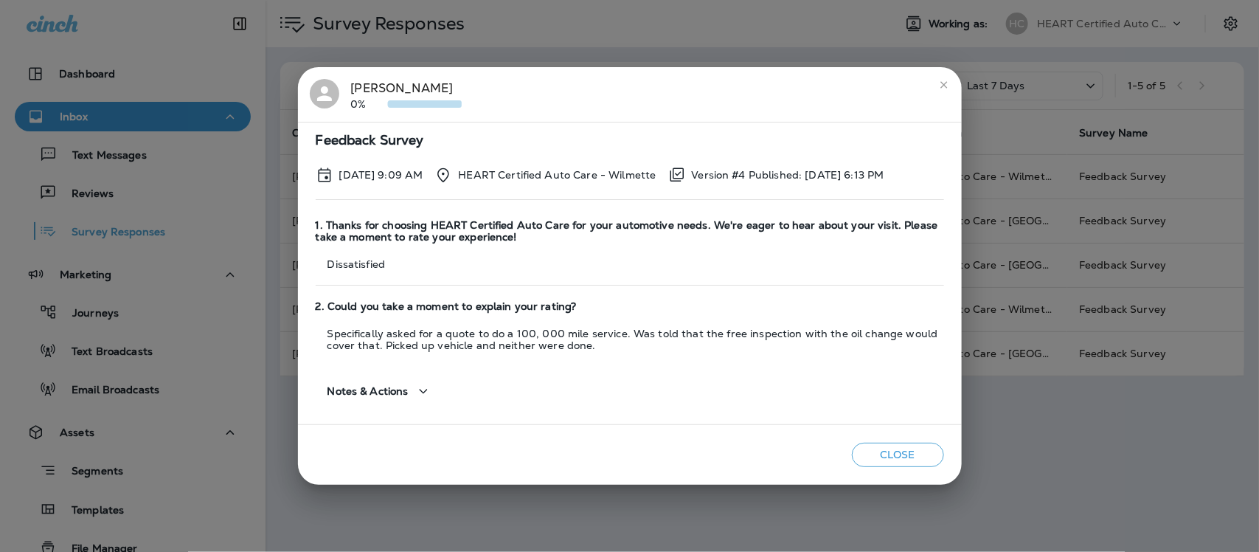 This screenshot has width=1259, height=552. I want to click on p: Specifically asked for a quote to do a 100, 000 mile service. Was told that the free inspection w..., so click(630, 339).